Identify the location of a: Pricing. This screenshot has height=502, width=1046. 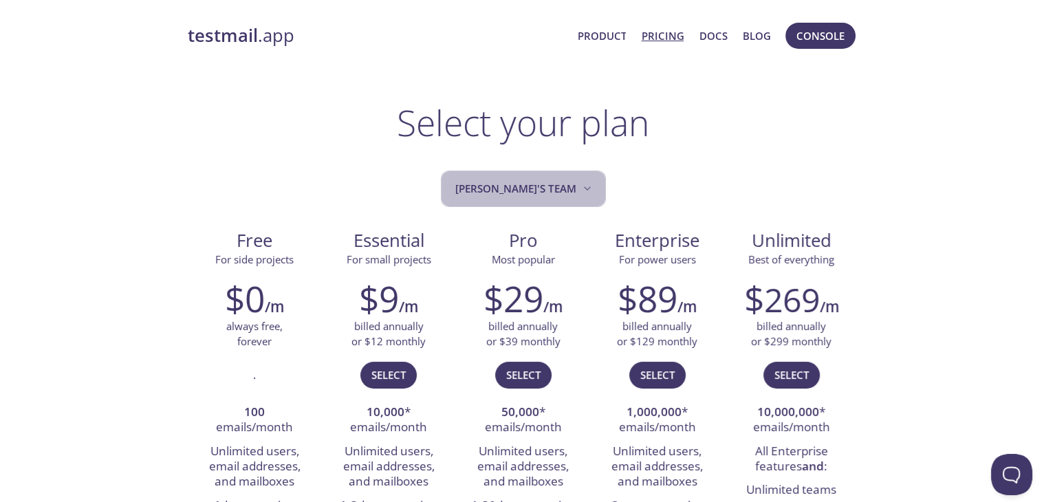
(662, 36).